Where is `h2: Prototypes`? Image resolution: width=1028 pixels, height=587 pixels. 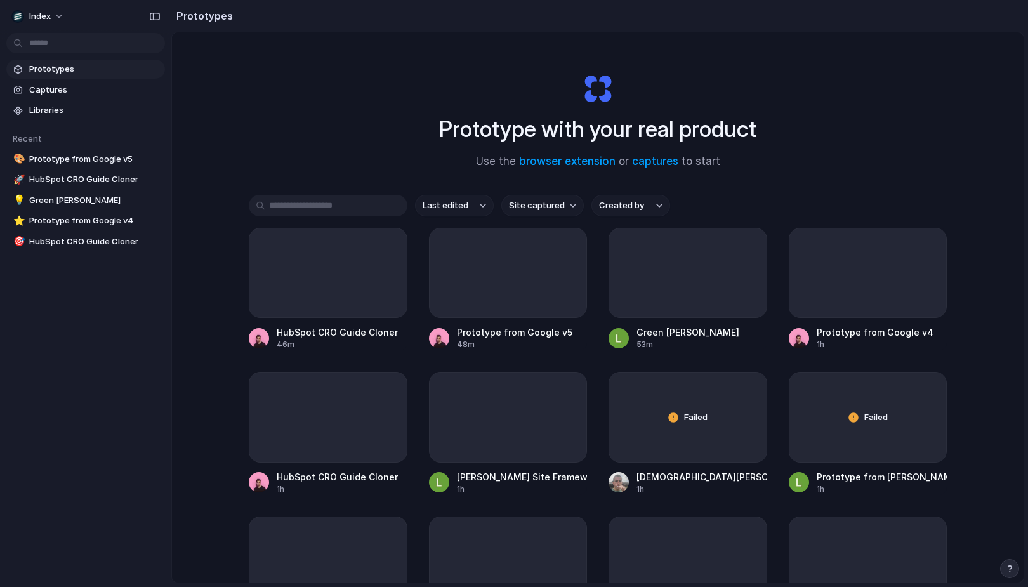 h2: Prototypes is located at coordinates (202, 16).